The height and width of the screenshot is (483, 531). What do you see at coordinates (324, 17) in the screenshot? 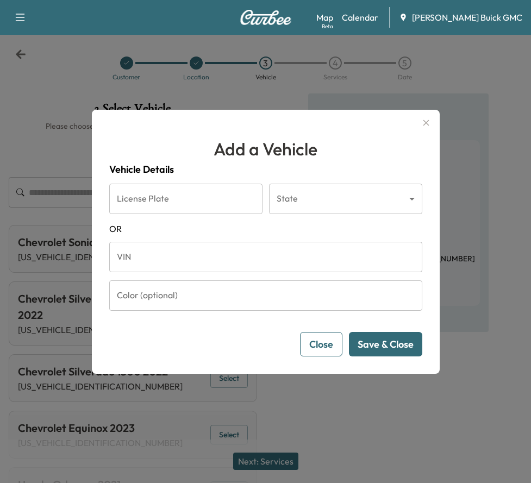
I see `a: MapBeta` at bounding box center [324, 17].